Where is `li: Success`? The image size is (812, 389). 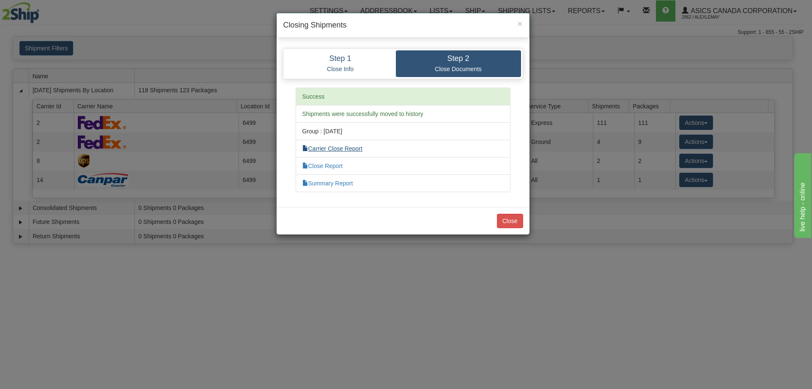
li: Success is located at coordinates (403, 96).